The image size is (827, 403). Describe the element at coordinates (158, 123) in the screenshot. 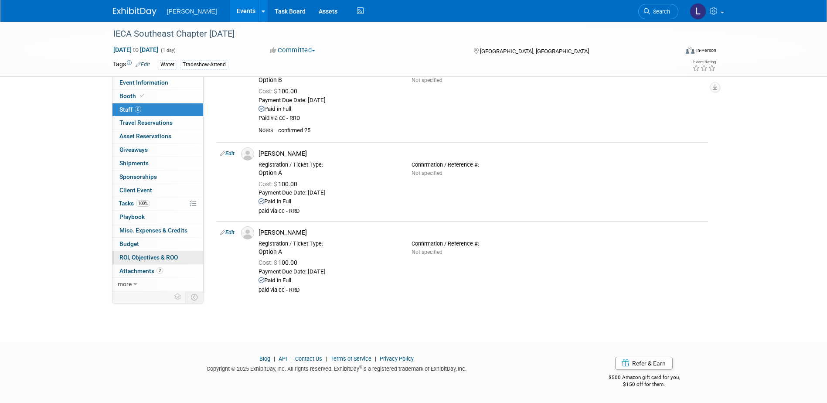

I see `a: Travel Reservations` at that location.